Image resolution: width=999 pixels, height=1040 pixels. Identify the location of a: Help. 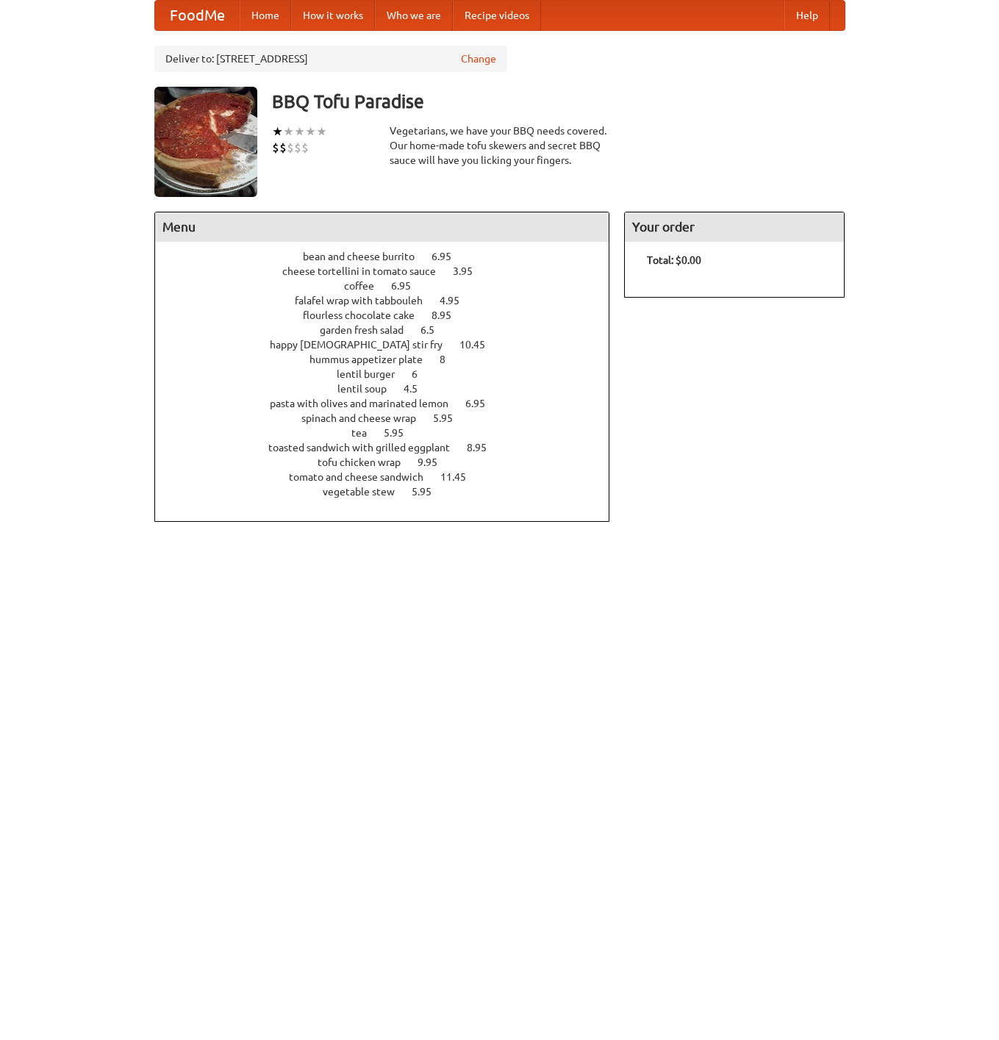
(807, 15).